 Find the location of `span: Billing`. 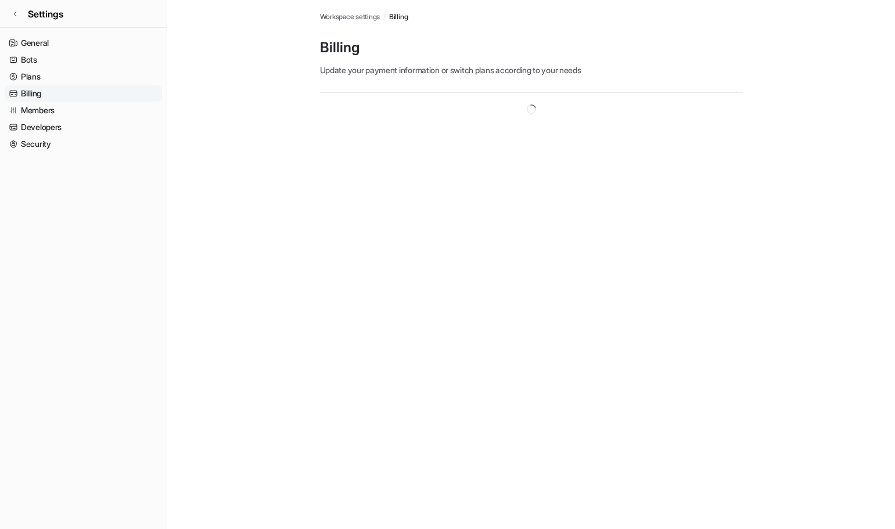

span: Billing is located at coordinates (399, 17).